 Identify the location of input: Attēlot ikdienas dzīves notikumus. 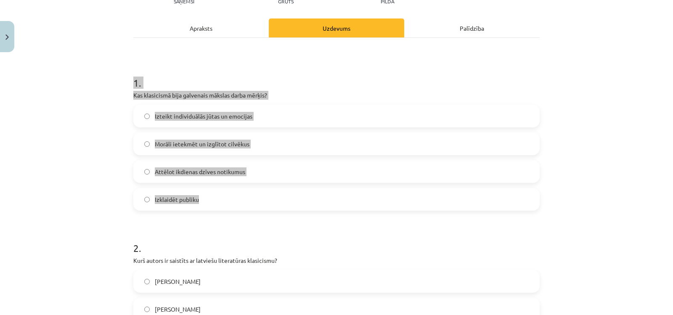
(147, 172).